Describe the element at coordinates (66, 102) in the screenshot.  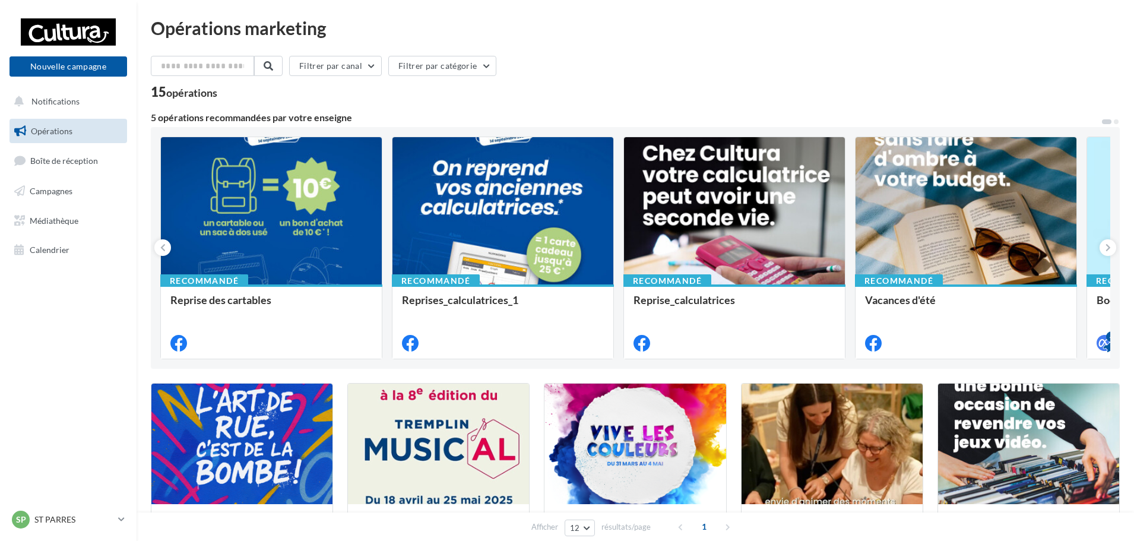
I see `button: Notifications` at that location.